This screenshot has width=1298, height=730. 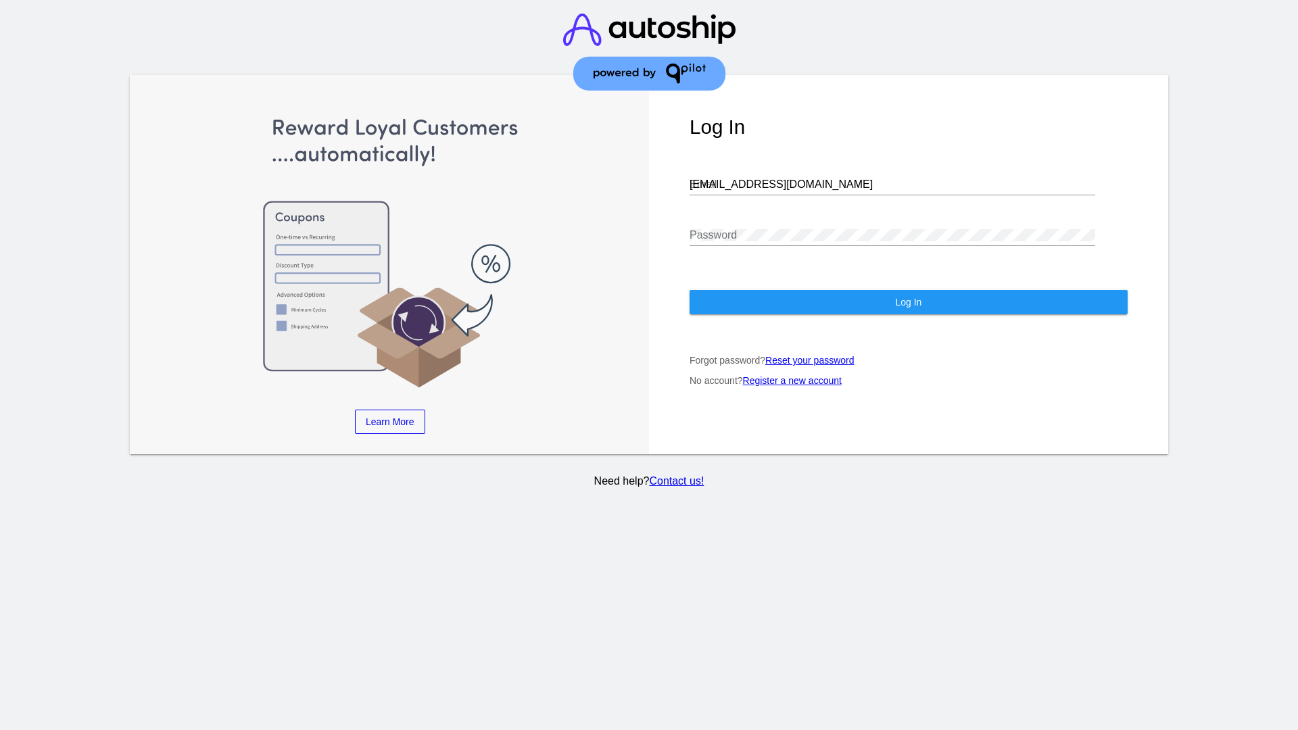 I want to click on p: Forgot password?, so click(x=908, y=360).